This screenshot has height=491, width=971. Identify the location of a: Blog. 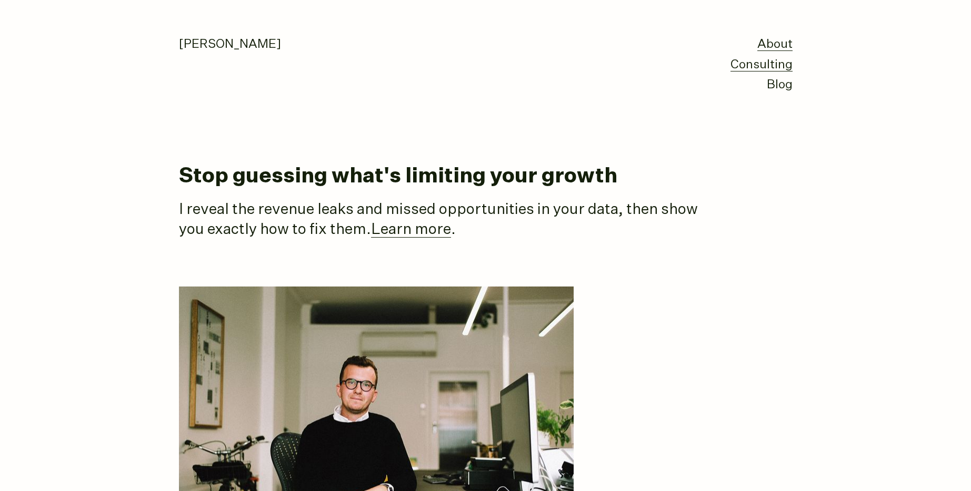
(779, 85).